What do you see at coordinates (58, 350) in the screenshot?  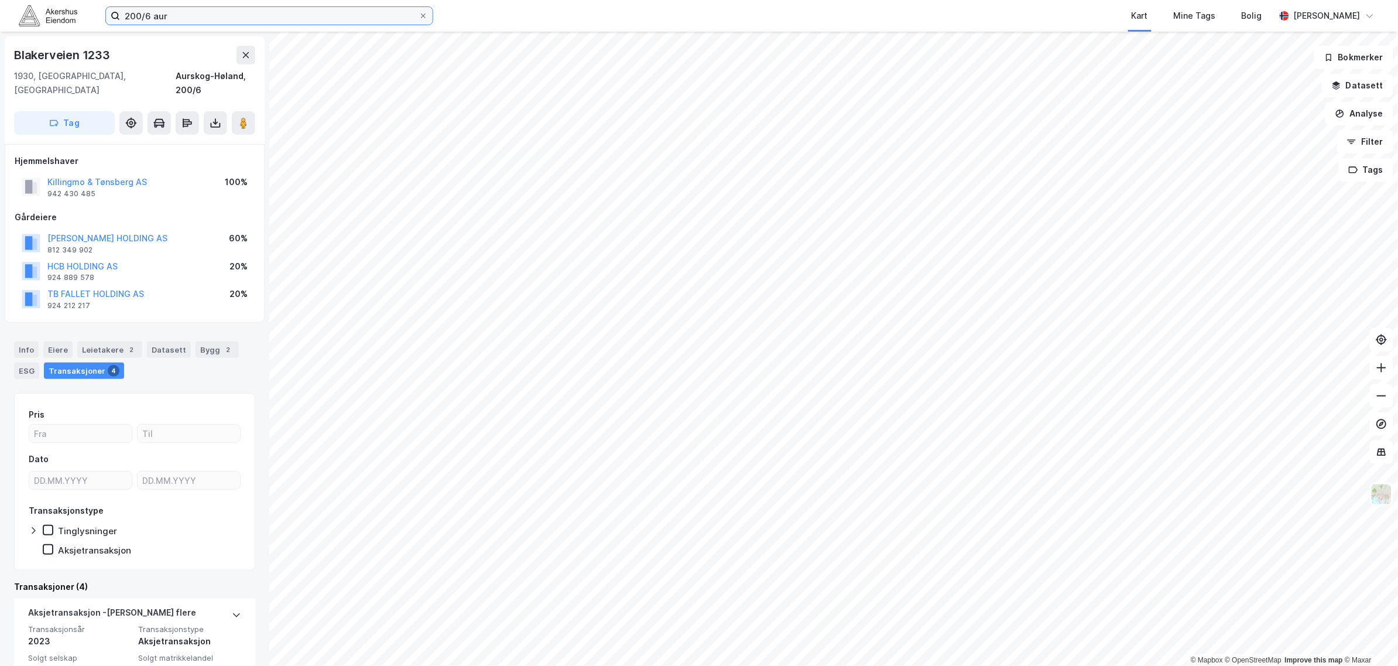 I see `div: Eiere` at bounding box center [58, 350].